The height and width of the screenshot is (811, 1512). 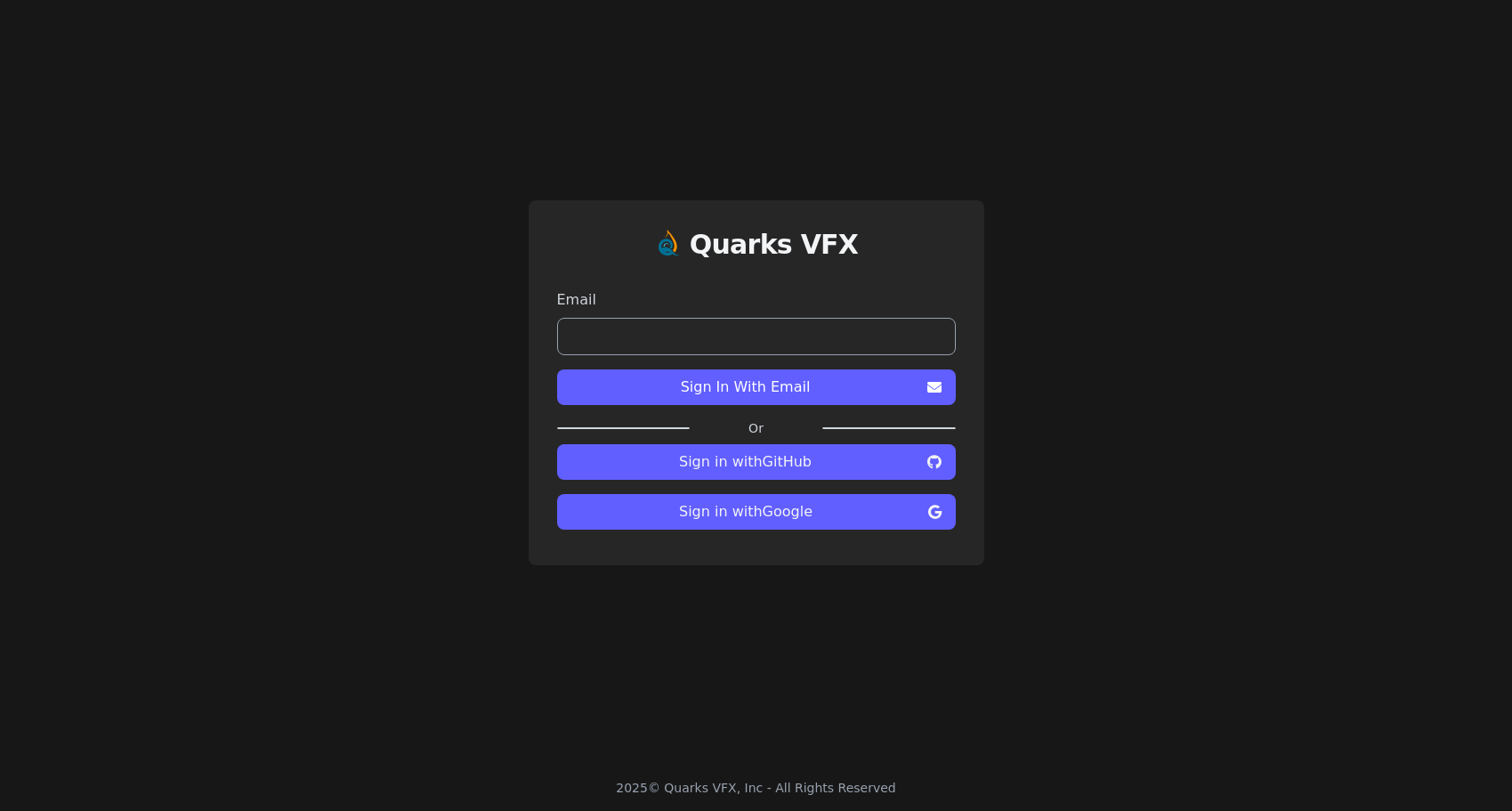 I want to click on span: Sign In With Email, so click(x=746, y=387).